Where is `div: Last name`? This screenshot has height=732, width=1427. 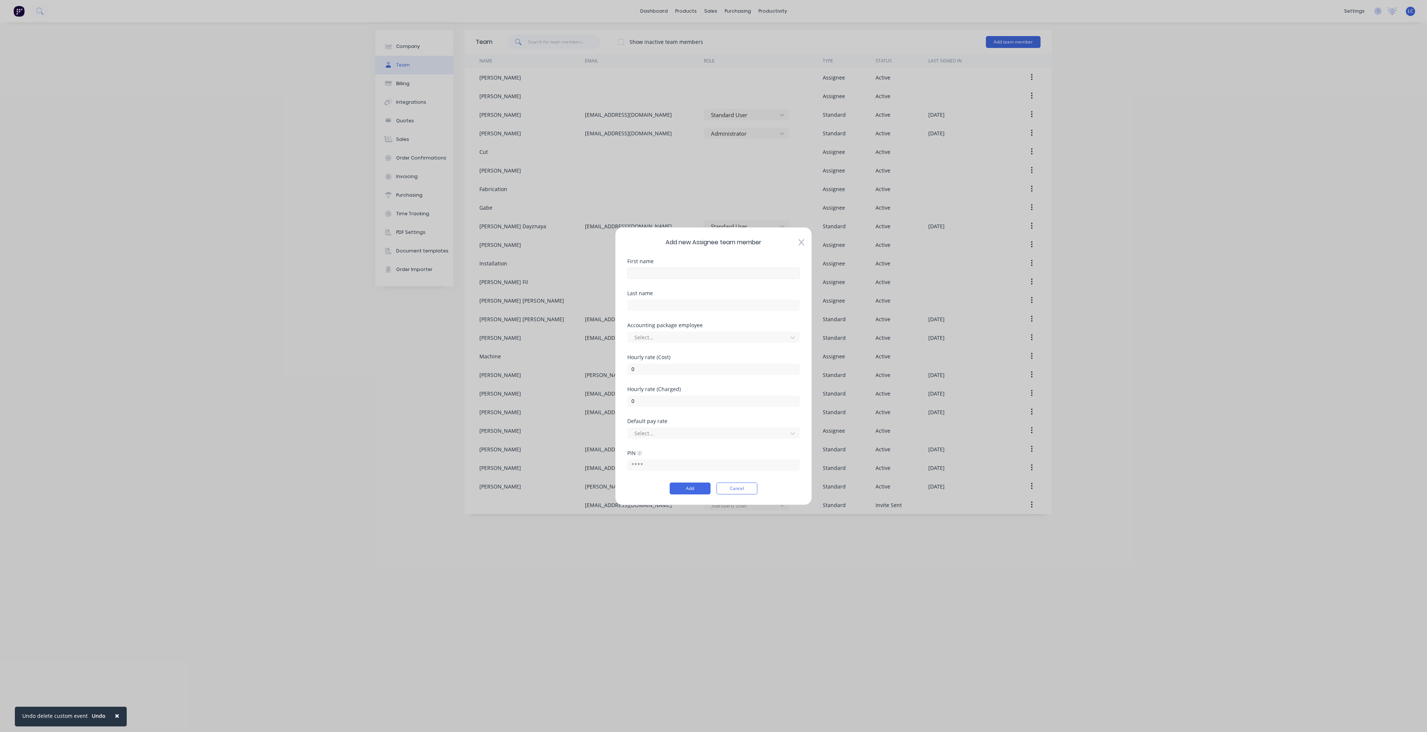 div: Last name is located at coordinates (713, 293).